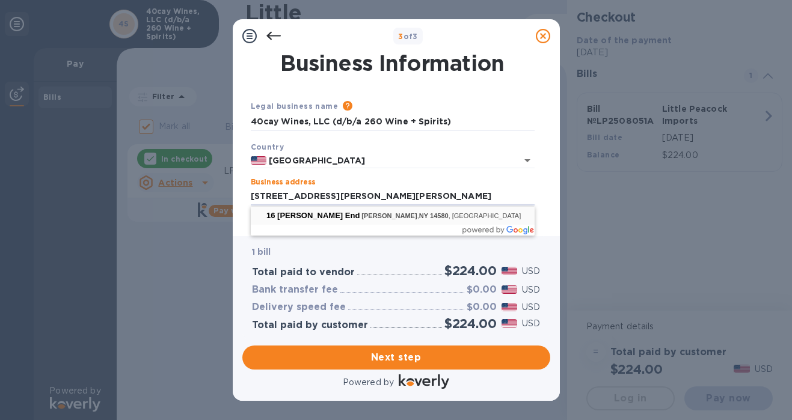 This screenshot has height=420, width=792. Describe the element at coordinates (439, 216) in the screenshot. I see `span: 14580` at that location.